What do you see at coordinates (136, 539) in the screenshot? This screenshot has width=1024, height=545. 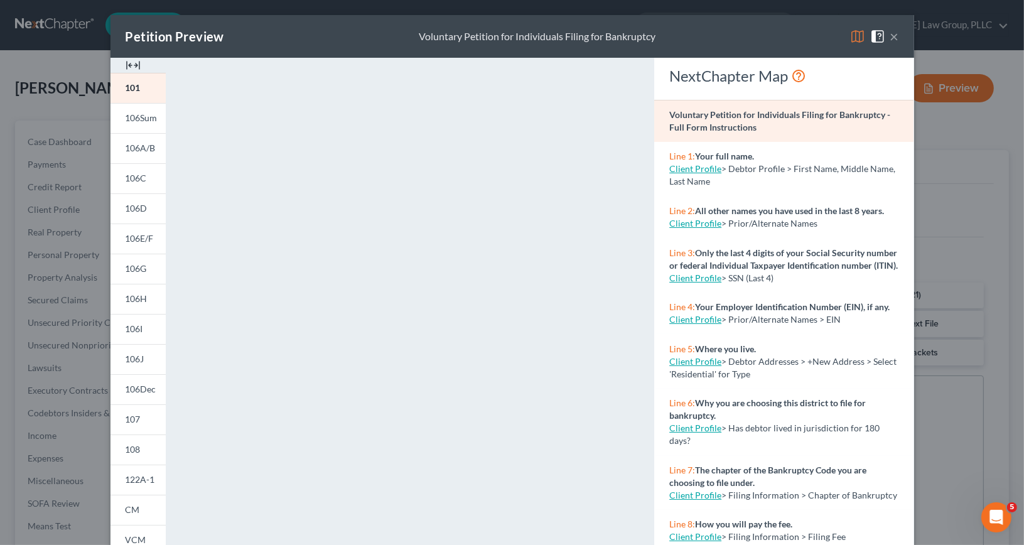 I see `span: VCM` at bounding box center [136, 539].